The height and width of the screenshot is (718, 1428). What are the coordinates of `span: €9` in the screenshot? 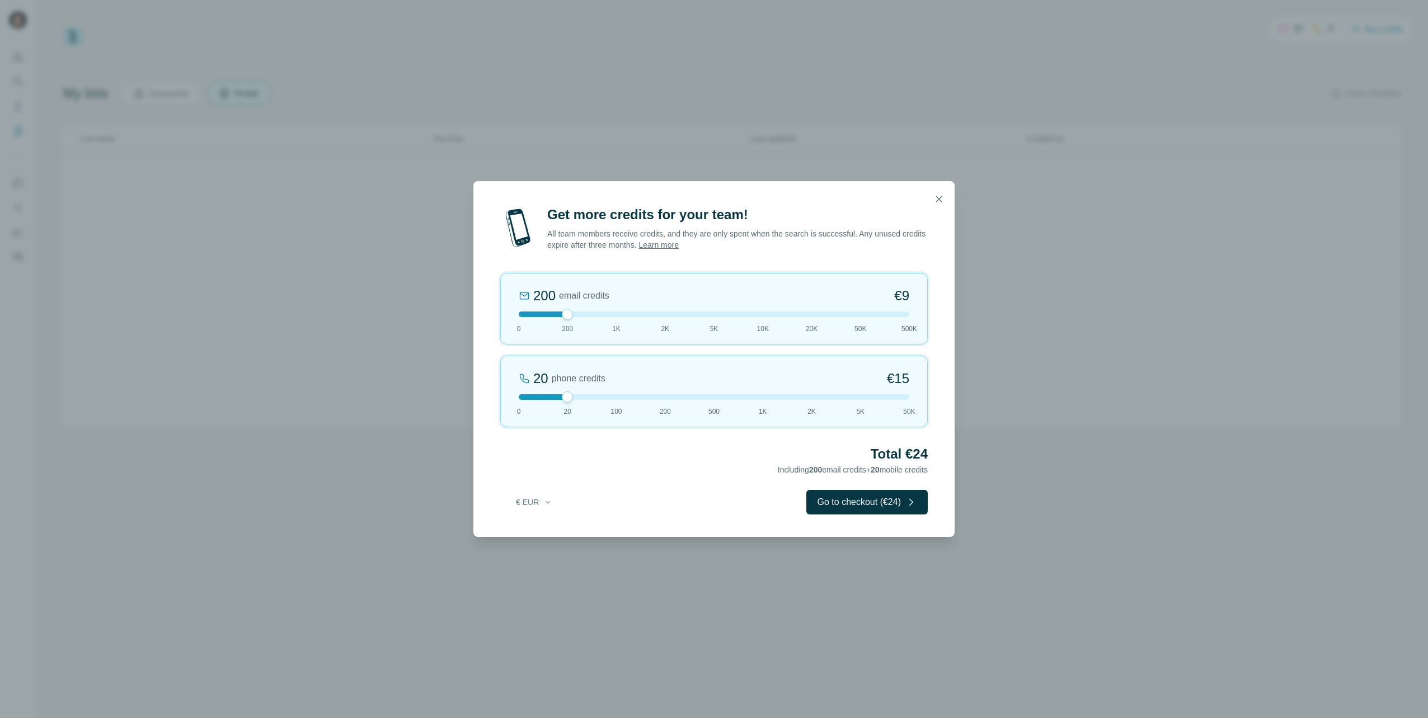 It's located at (901, 296).